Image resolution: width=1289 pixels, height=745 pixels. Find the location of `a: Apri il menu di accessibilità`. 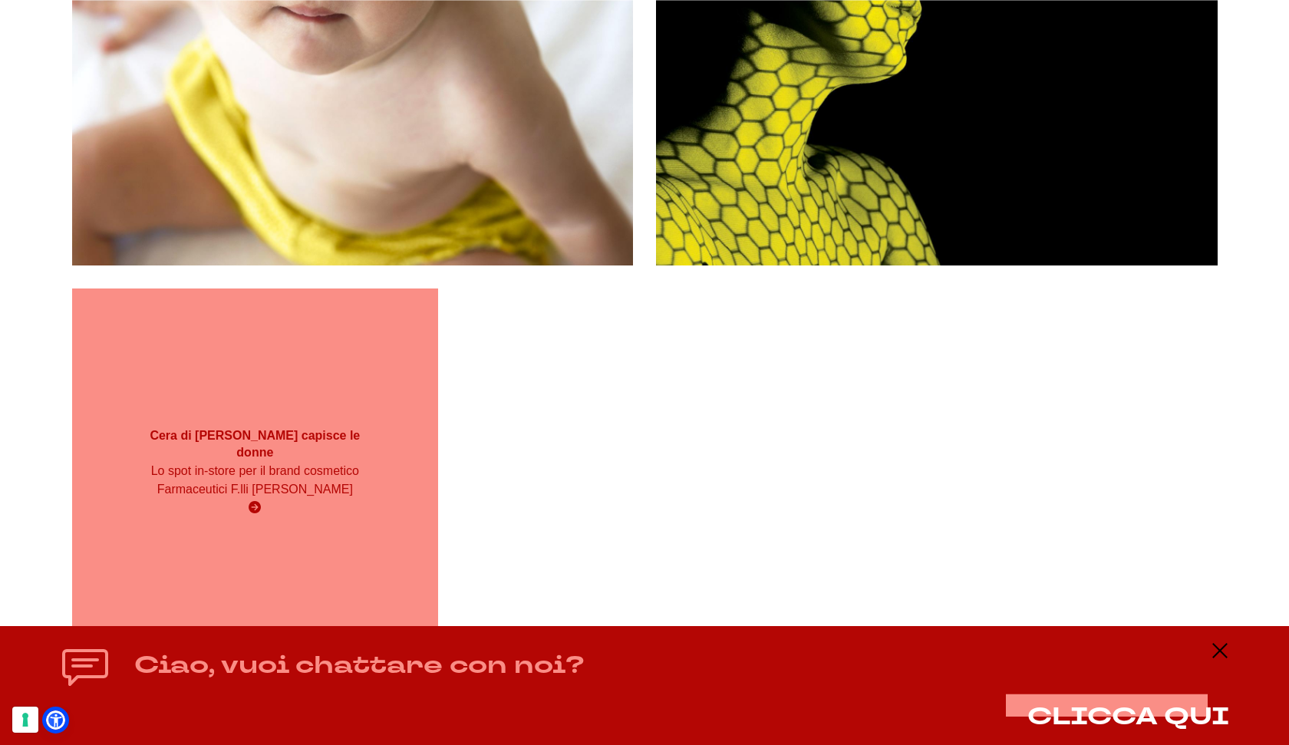

a: Apri il menu di accessibilità is located at coordinates (55, 720).